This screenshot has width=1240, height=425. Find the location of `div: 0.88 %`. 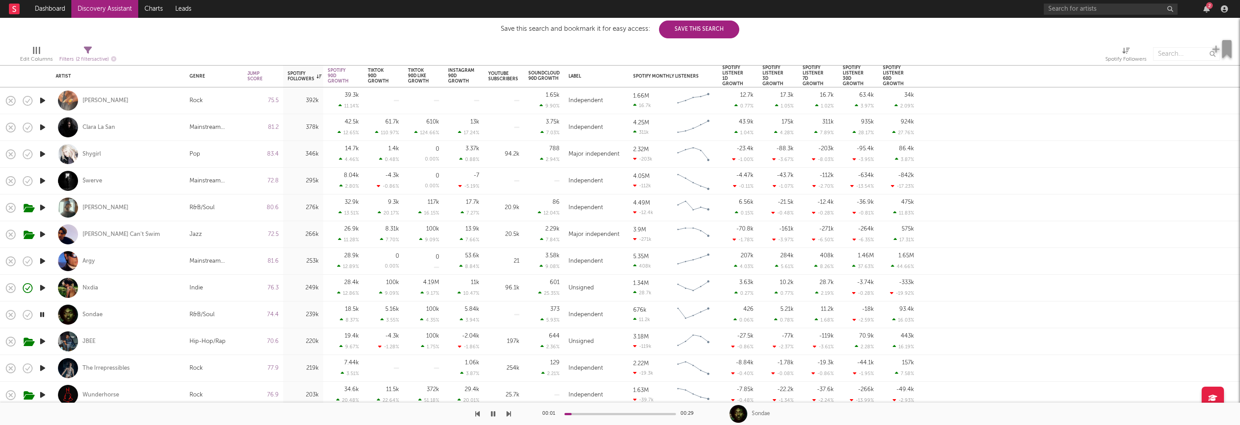

div: 0.88 % is located at coordinates (469, 159).